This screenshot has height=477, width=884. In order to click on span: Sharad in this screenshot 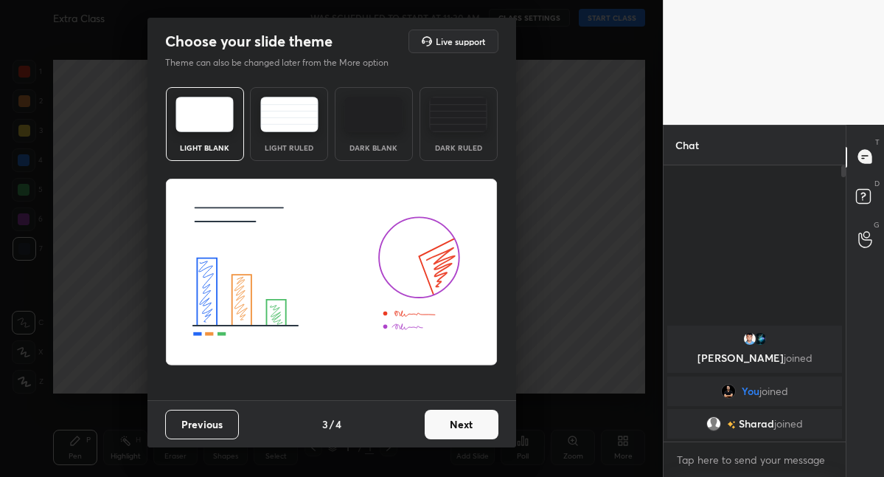, I will do `click(757, 423)`.